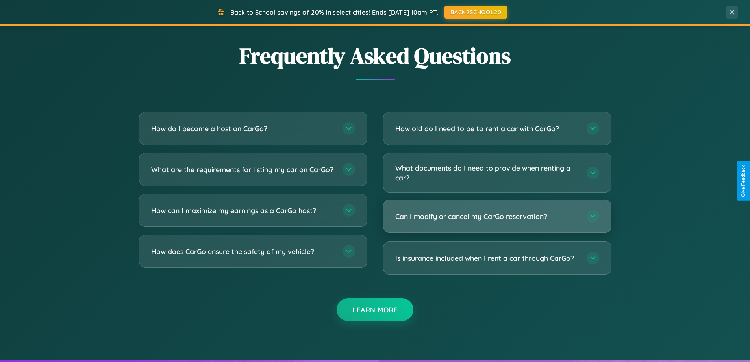  I want to click on h3: What are the requirements for listing my car on CarGo?, so click(243, 169).